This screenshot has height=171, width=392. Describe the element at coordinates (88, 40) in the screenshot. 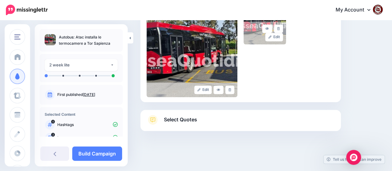

I see `p: Autobus: Atac installa le termocamere a Tor Sapienza` at that location.